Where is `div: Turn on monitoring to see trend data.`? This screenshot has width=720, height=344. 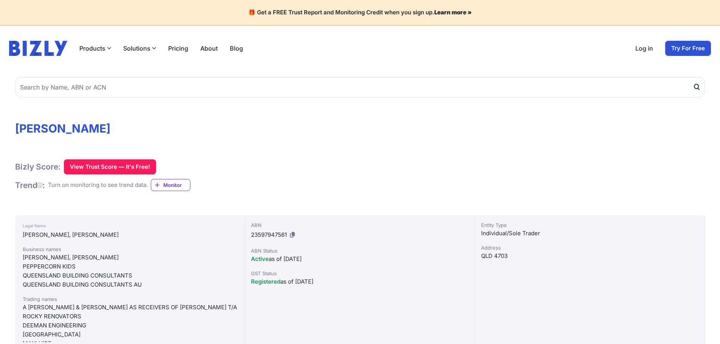 div: Turn on monitoring to see trend data. is located at coordinates (98, 185).